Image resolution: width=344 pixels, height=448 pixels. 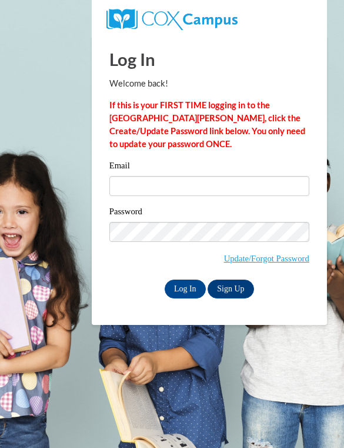 I want to click on a: Update/Forgot Password, so click(x=267, y=258).